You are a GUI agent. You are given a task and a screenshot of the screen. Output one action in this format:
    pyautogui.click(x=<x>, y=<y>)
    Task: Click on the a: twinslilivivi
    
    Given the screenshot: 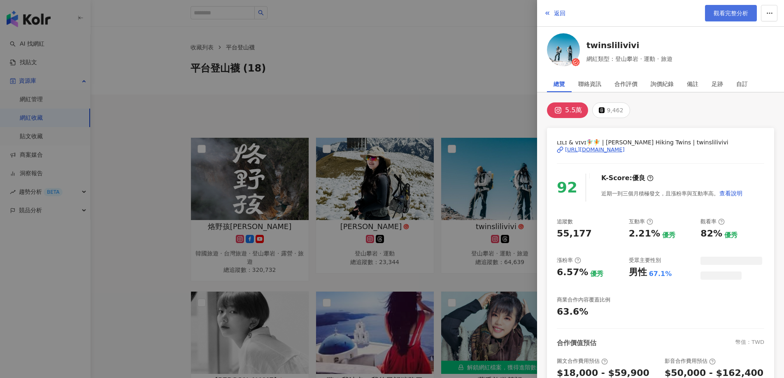 What is the action you would take?
    pyautogui.click(x=629, y=45)
    